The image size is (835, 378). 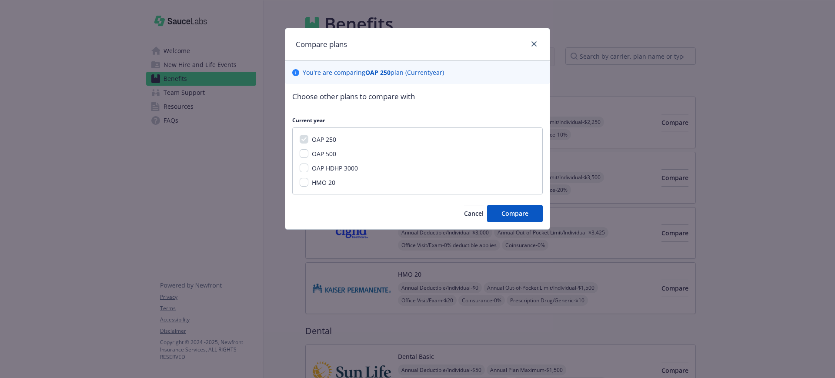 I want to click on span: HMO 20, so click(x=323, y=182).